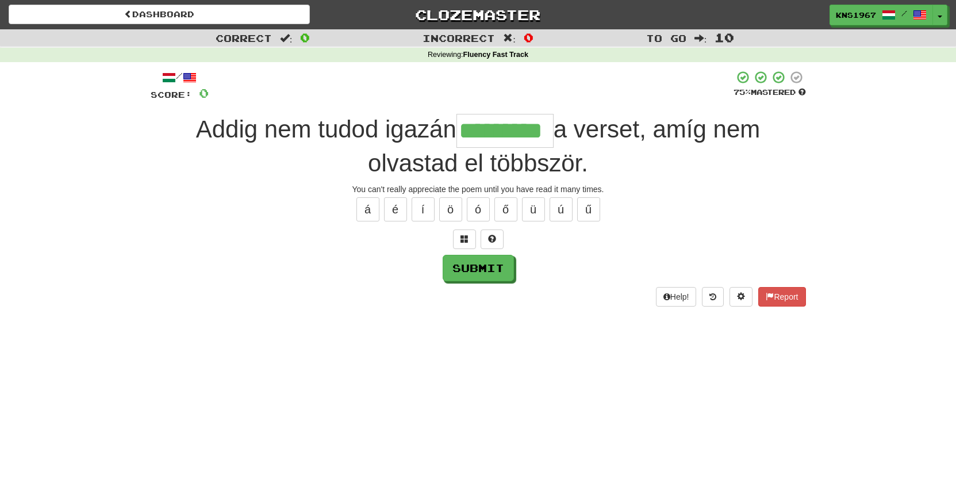 The width and height of the screenshot is (956, 501). What do you see at coordinates (478, 209) in the screenshot?
I see `button: ó` at bounding box center [478, 209].